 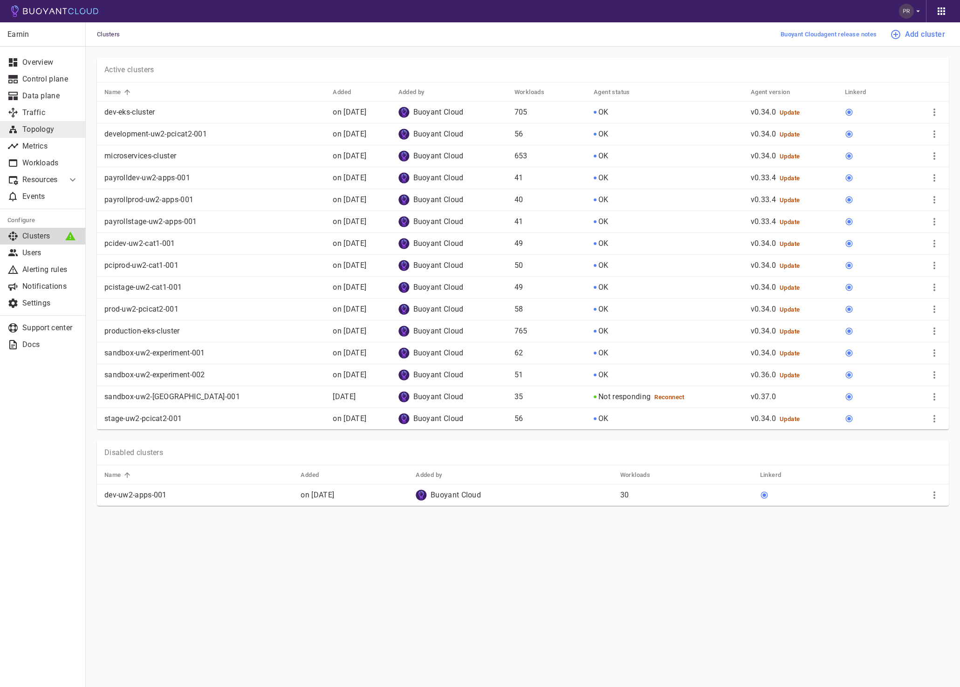 I want to click on p: payrolldev-uw2-apps-001, so click(x=215, y=178).